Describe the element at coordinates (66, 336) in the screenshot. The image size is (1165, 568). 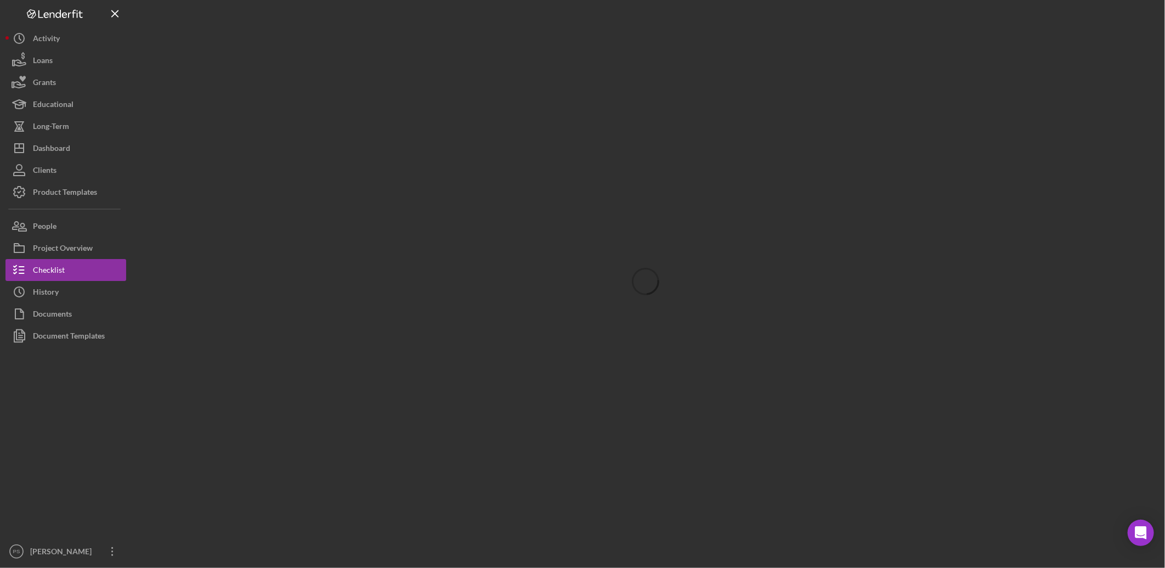
I see `button: Document Templates` at that location.